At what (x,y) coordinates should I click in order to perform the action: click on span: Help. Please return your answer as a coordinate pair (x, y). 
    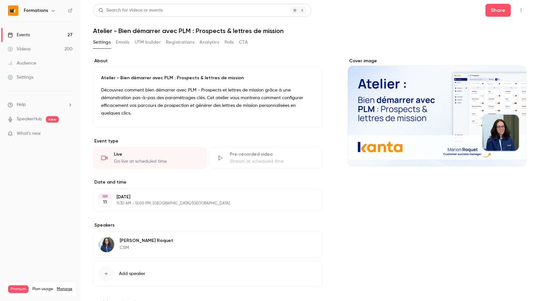
    Looking at the image, I should click on (21, 105).